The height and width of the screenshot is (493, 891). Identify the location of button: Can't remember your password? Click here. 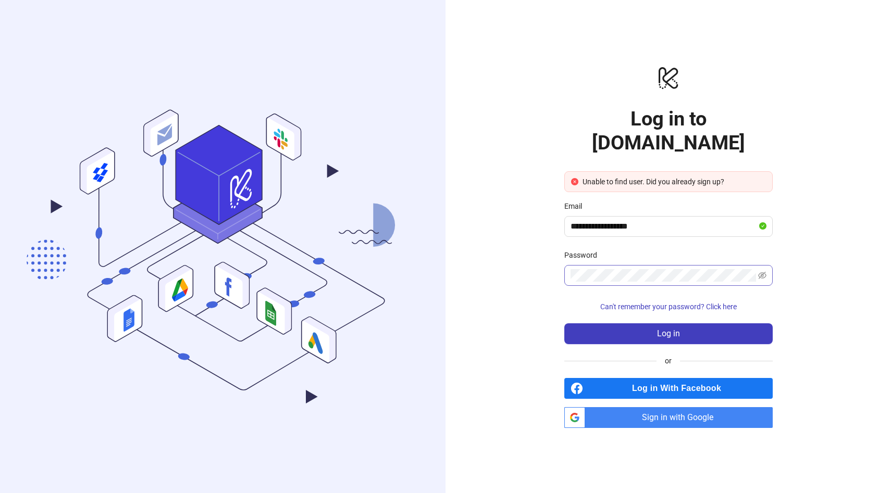
(668, 307).